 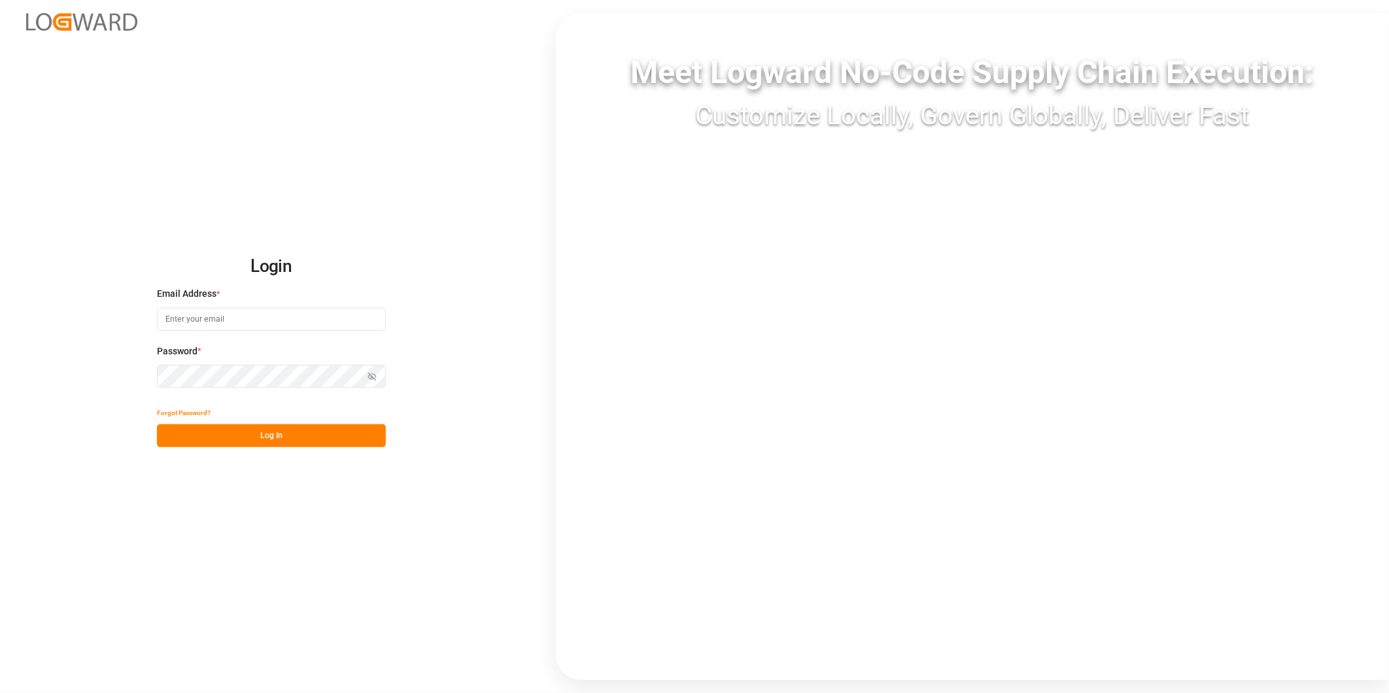 What do you see at coordinates (82, 22) in the screenshot?
I see `img: Logward_new_orange.png` at bounding box center [82, 22].